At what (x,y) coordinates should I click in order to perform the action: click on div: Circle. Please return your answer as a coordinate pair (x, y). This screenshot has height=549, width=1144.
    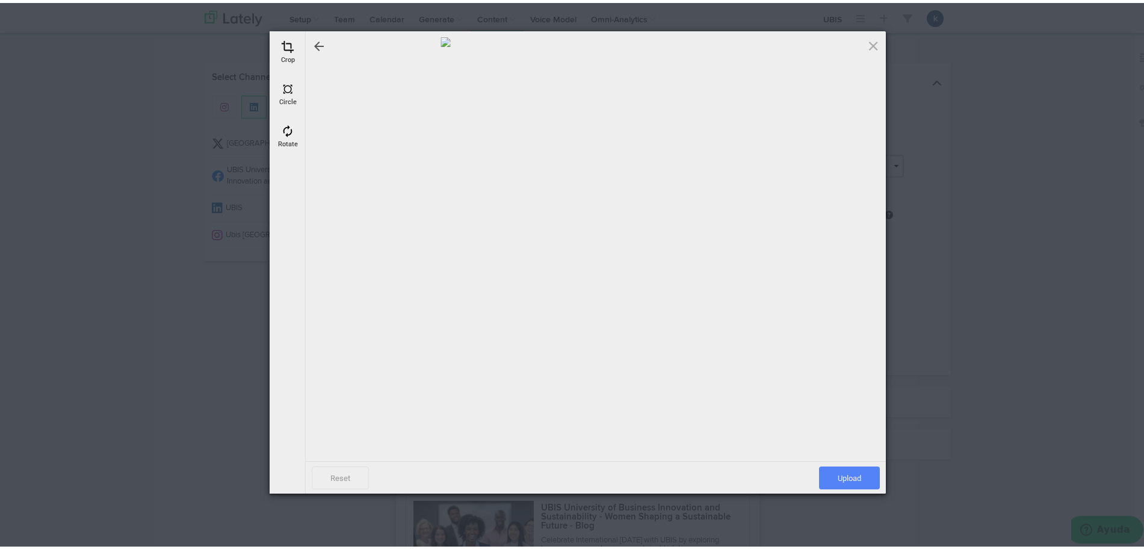
    Looking at the image, I should click on (288, 91).